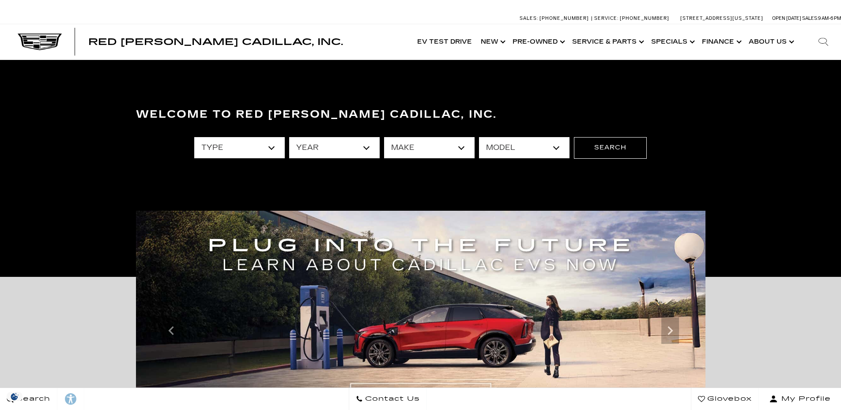 This screenshot has width=841, height=410. I want to click on button: Open user profile menu, so click(799, 399).